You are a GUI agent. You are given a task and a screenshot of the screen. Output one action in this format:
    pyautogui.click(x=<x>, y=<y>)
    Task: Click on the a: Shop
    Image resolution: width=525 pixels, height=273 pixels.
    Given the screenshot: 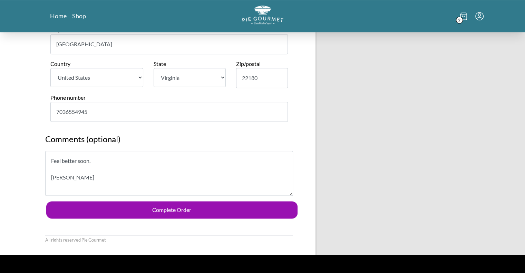 What is the action you would take?
    pyautogui.click(x=79, y=16)
    